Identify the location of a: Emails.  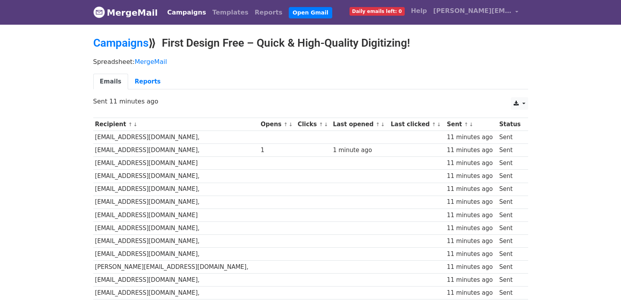
(110, 81).